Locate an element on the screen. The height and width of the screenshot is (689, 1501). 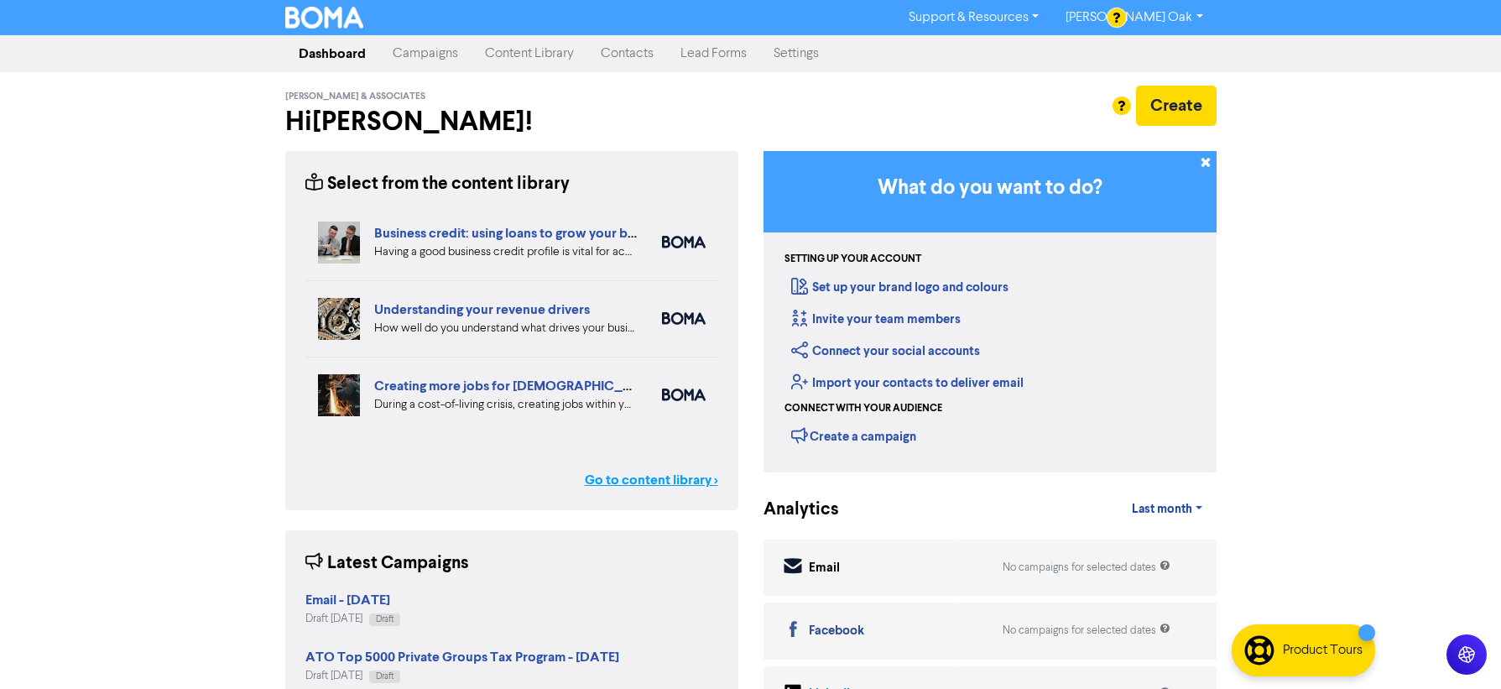
a: Go to content library > is located at coordinates (651, 480).